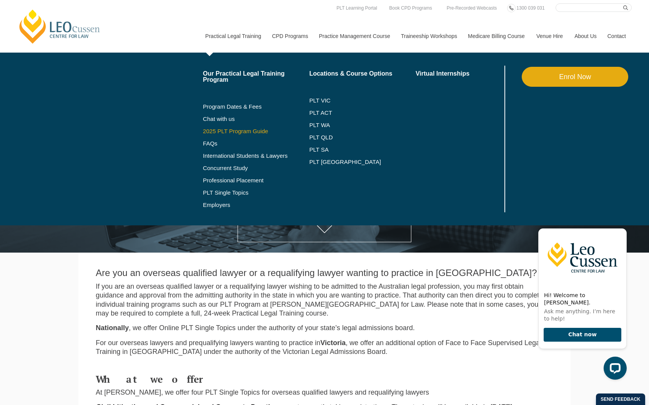  Describe the element at coordinates (150, 379) in the screenshot. I see `strong: What we offer` at that location.